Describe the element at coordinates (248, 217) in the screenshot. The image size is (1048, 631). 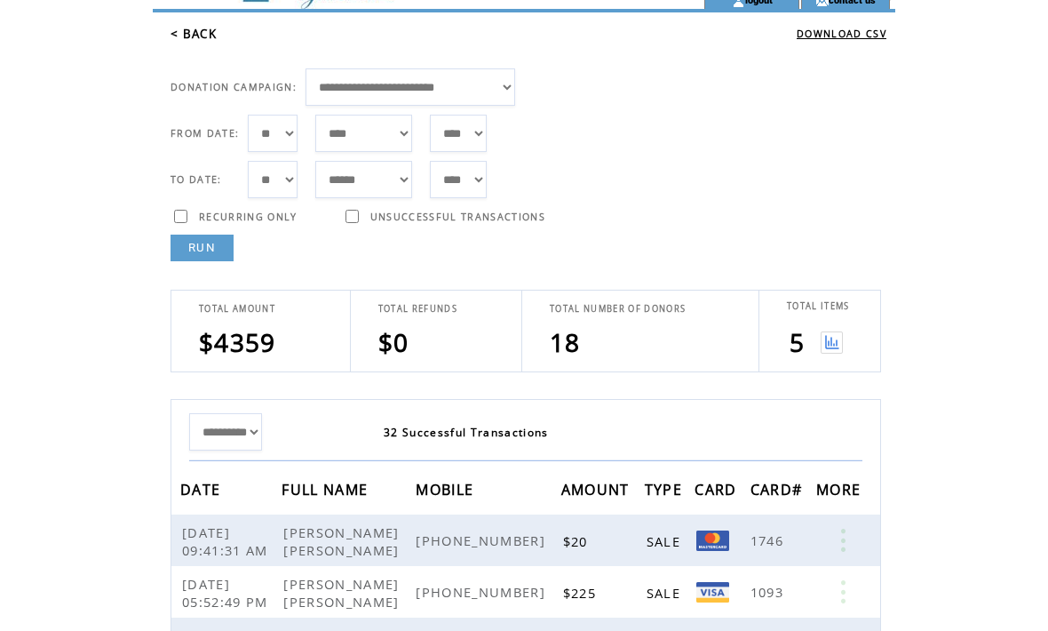
I see `span: RECURRING ONLY` at that location.